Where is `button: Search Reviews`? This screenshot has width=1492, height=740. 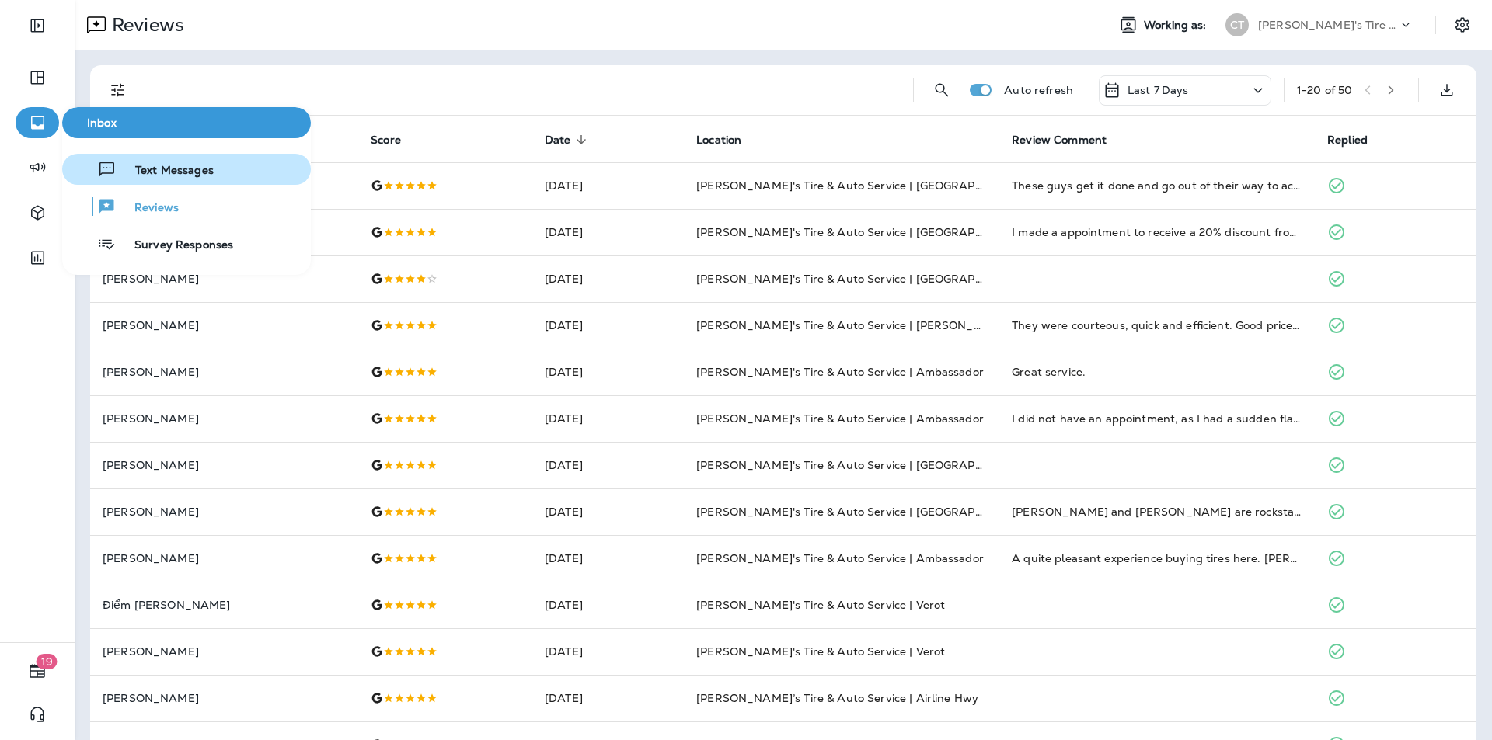 button: Search Reviews is located at coordinates (942, 90).